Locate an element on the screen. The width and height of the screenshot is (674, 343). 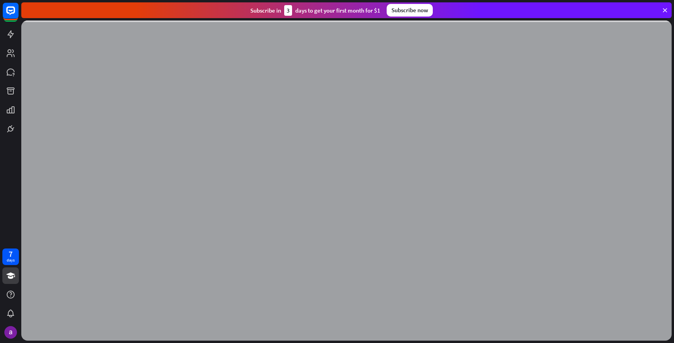
div: Subscribe in days to get your first month for $1 is located at coordinates (315, 10).